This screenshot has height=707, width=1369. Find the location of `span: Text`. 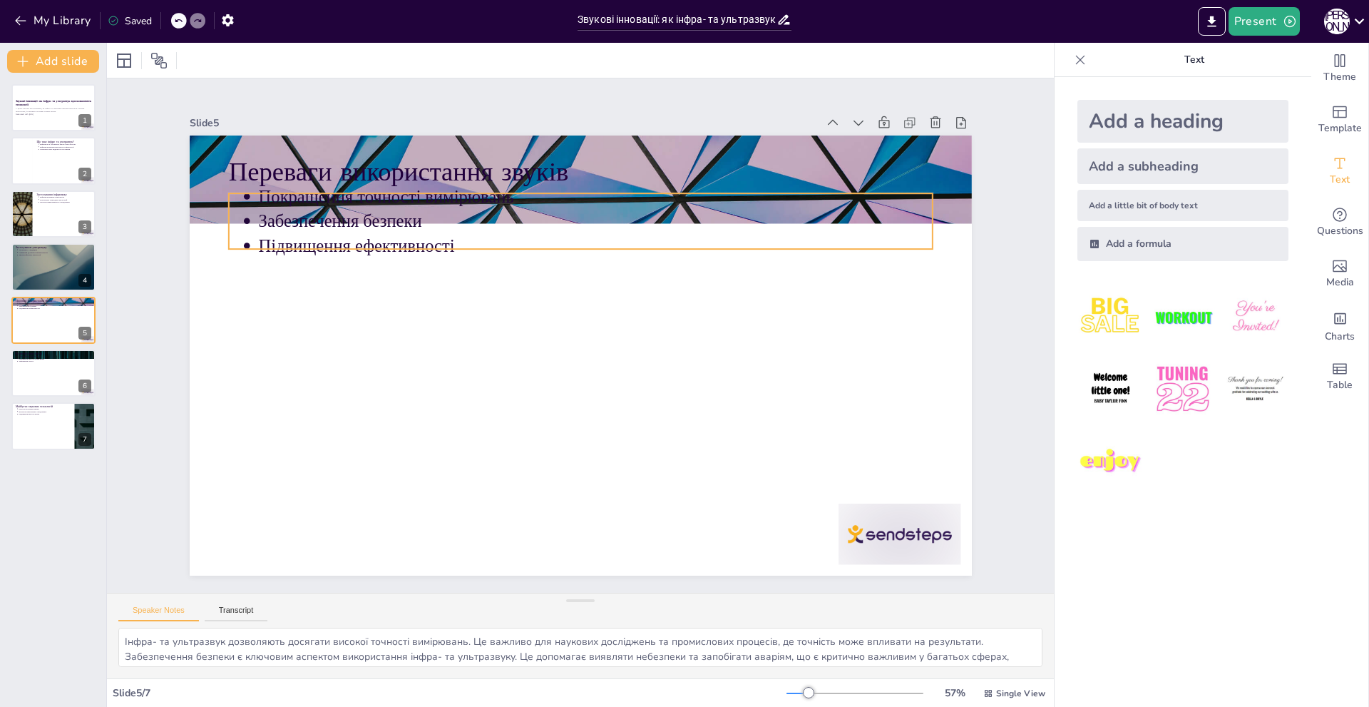

span: Text is located at coordinates (1340, 180).